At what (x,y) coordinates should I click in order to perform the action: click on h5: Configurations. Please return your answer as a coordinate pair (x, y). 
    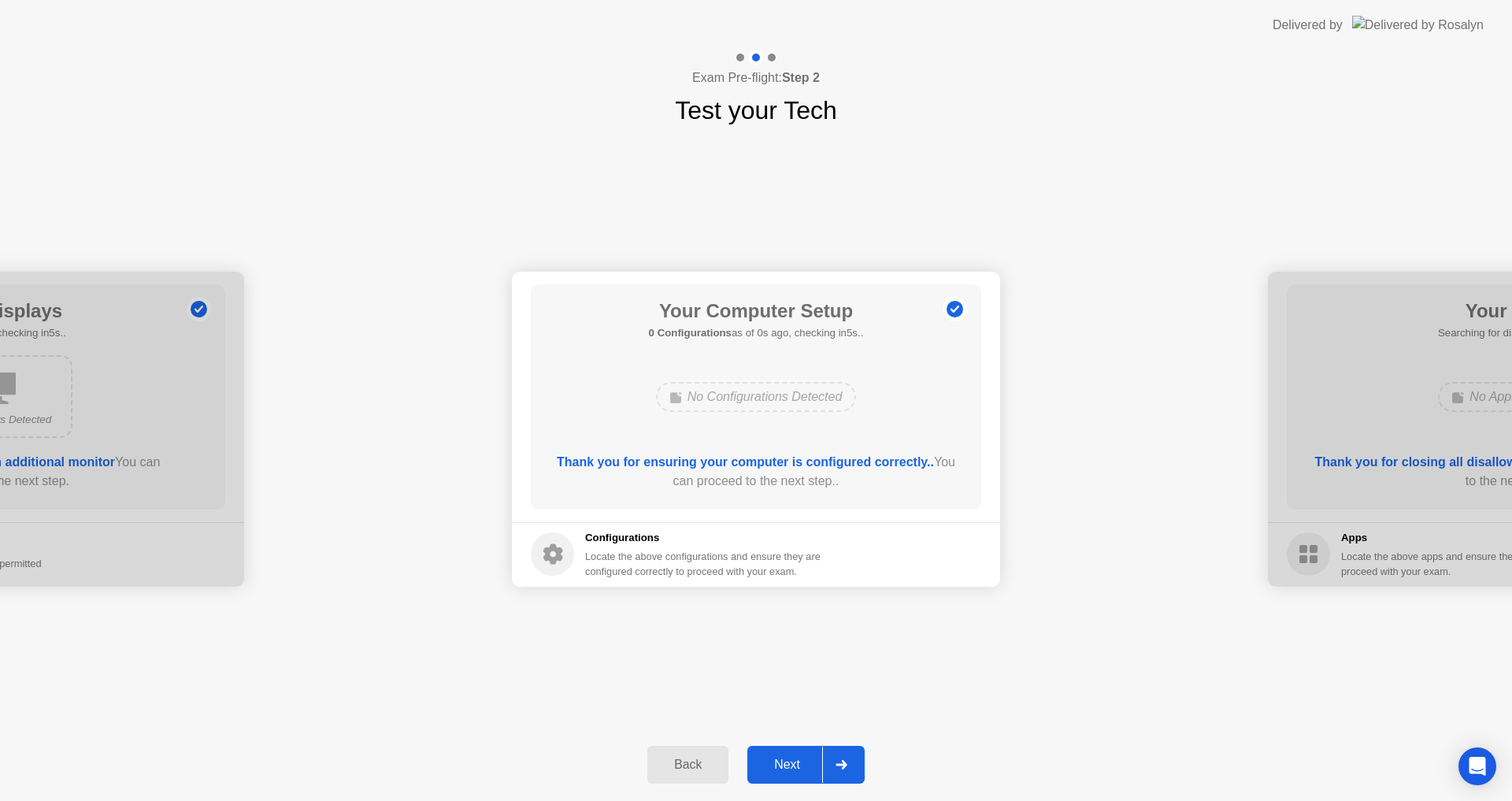
    Looking at the image, I should click on (704, 537).